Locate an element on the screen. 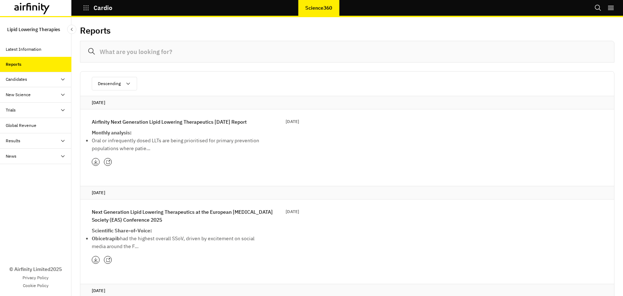 This screenshot has height=296, width=623. p: Lipid Lowering Therapies is located at coordinates (34, 29).